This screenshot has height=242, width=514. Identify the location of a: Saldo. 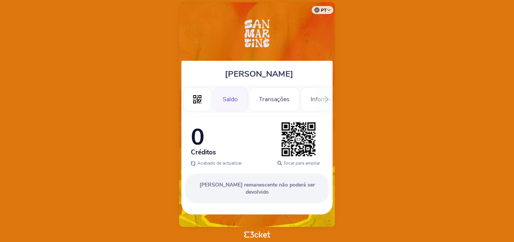
(230, 99).